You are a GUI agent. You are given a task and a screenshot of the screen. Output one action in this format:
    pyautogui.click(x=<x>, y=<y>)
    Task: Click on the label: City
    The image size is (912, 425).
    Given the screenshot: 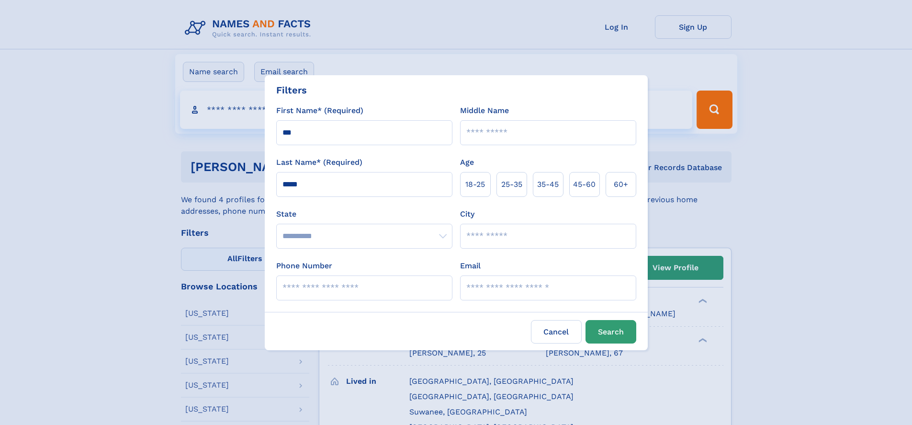 What is the action you would take?
    pyautogui.click(x=467, y=214)
    